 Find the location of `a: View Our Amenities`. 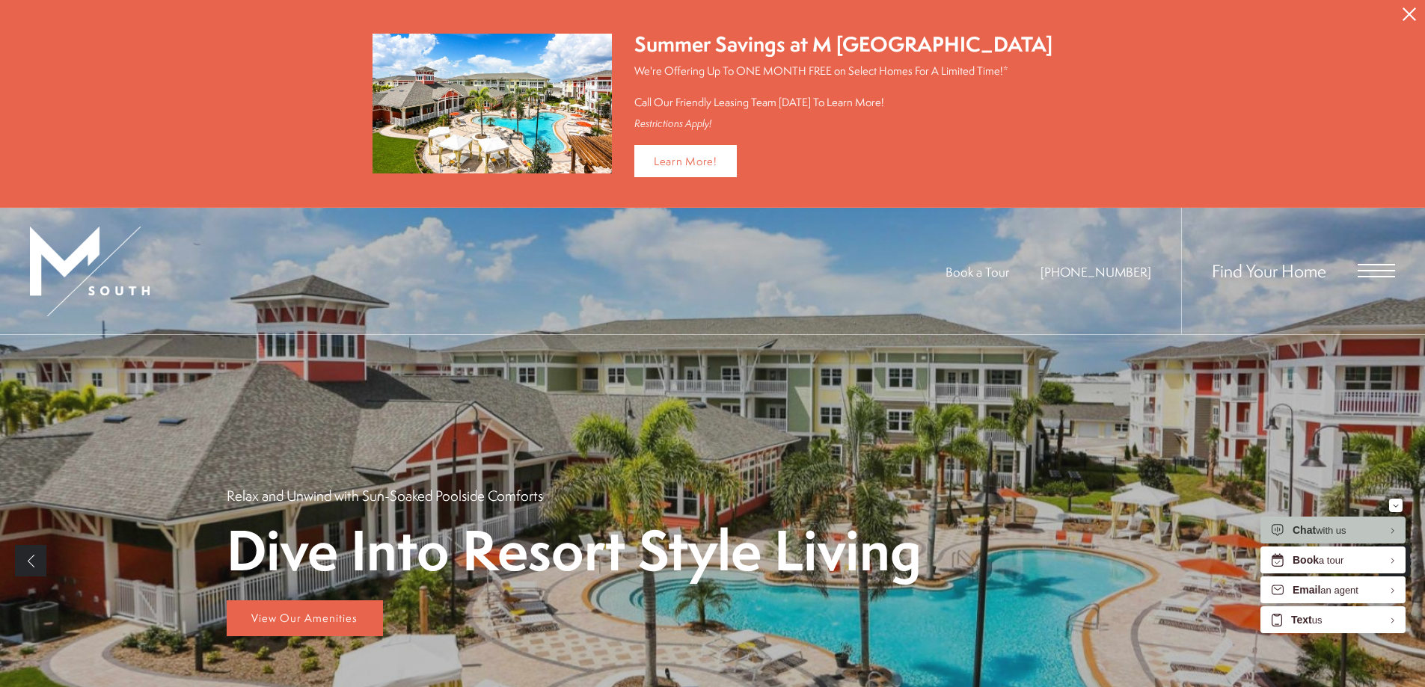

a: View Our Amenities is located at coordinates (304, 618).